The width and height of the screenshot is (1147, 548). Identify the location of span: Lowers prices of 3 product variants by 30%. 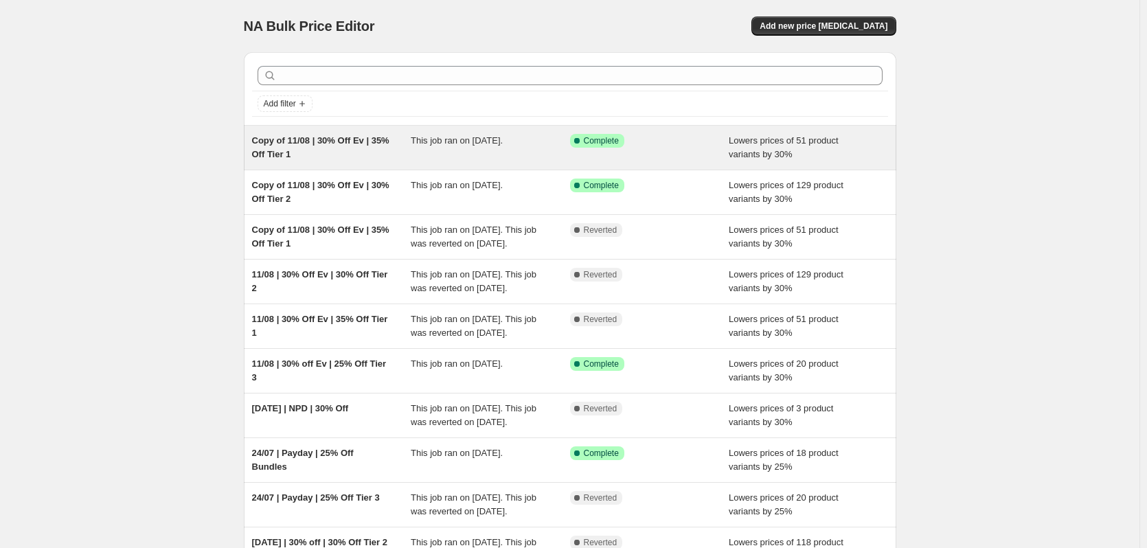
(781, 415).